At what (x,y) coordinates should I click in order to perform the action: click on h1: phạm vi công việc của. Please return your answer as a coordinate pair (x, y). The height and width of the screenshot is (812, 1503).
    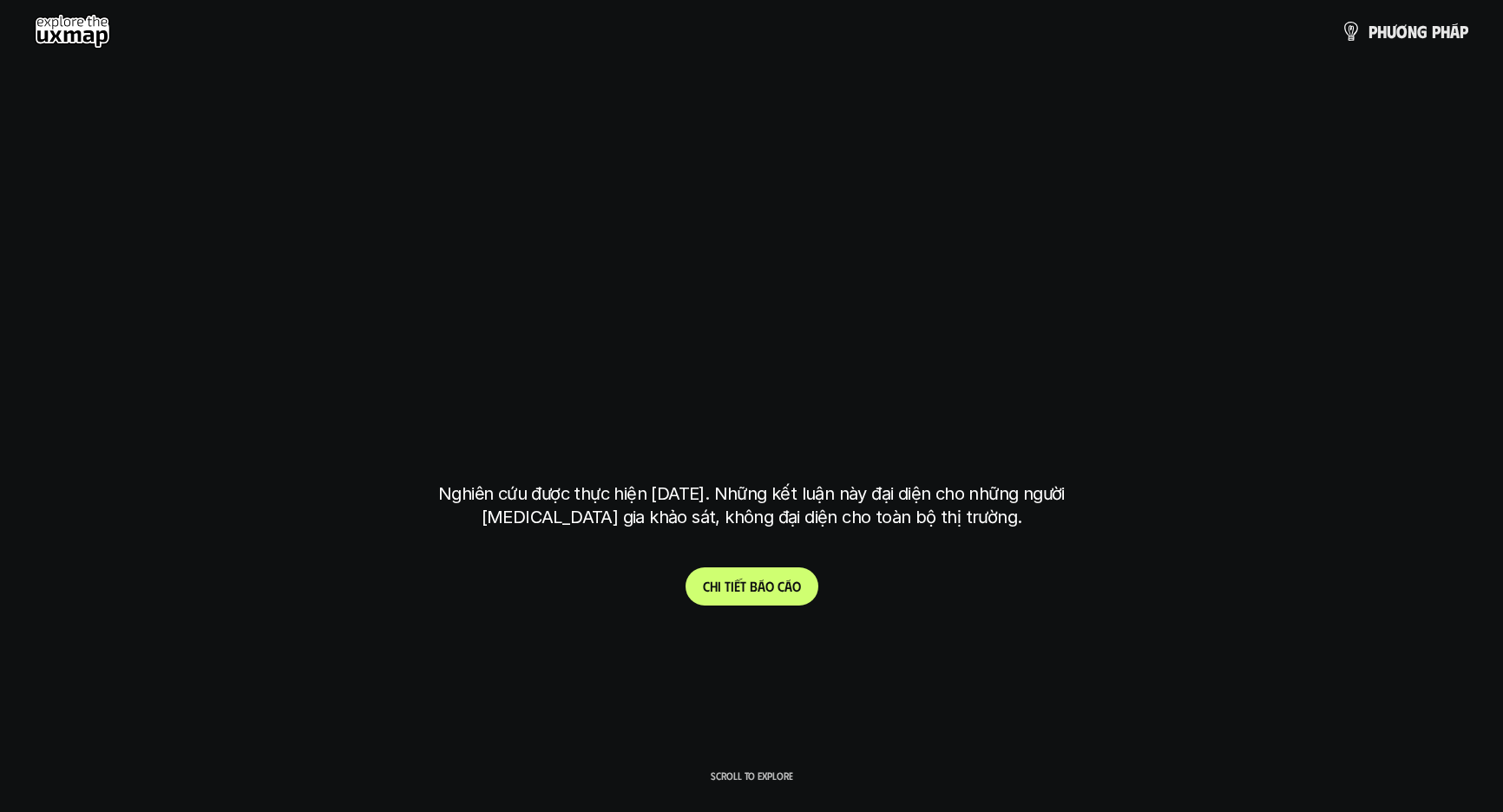
    Looking at the image, I should click on (752, 283).